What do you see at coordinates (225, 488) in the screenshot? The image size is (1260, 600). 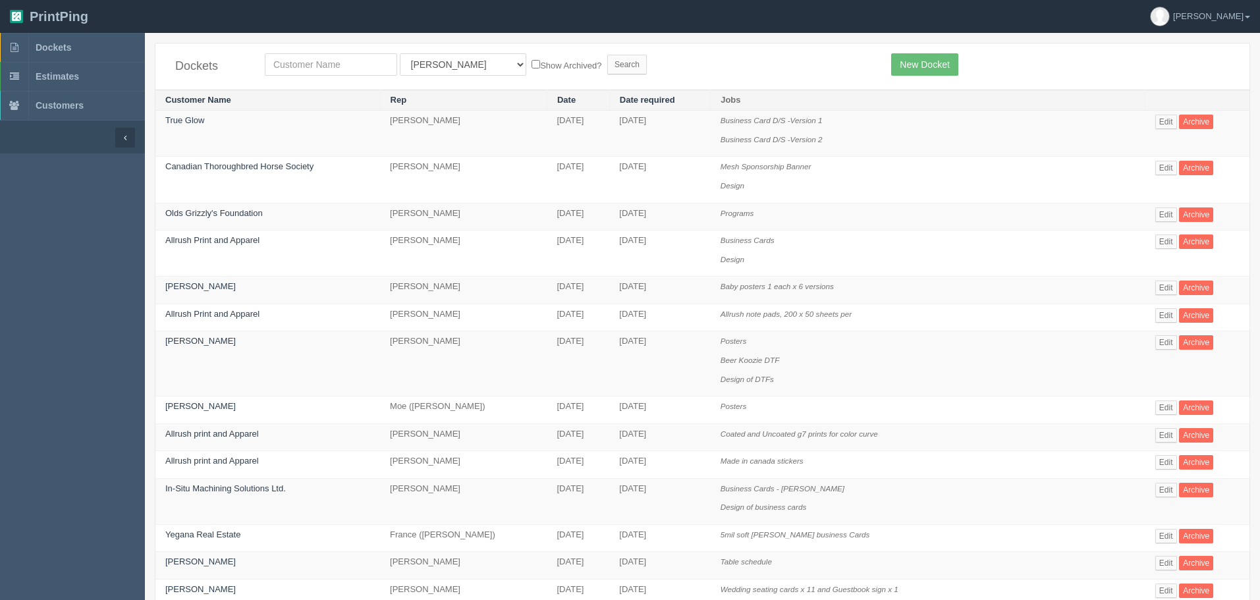 I see `a: In-Situ Machining Solutions Ltd.` at bounding box center [225, 488].